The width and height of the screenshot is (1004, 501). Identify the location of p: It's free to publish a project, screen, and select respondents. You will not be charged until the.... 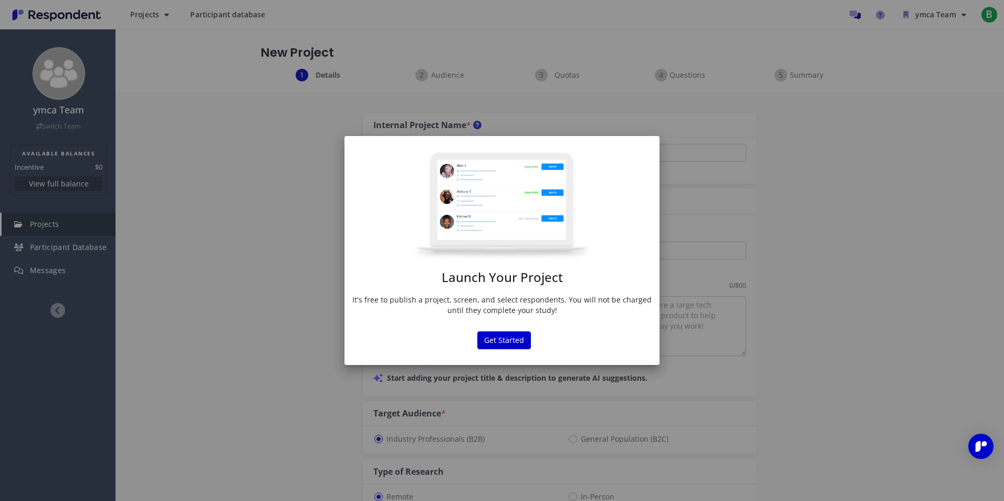
(502, 305).